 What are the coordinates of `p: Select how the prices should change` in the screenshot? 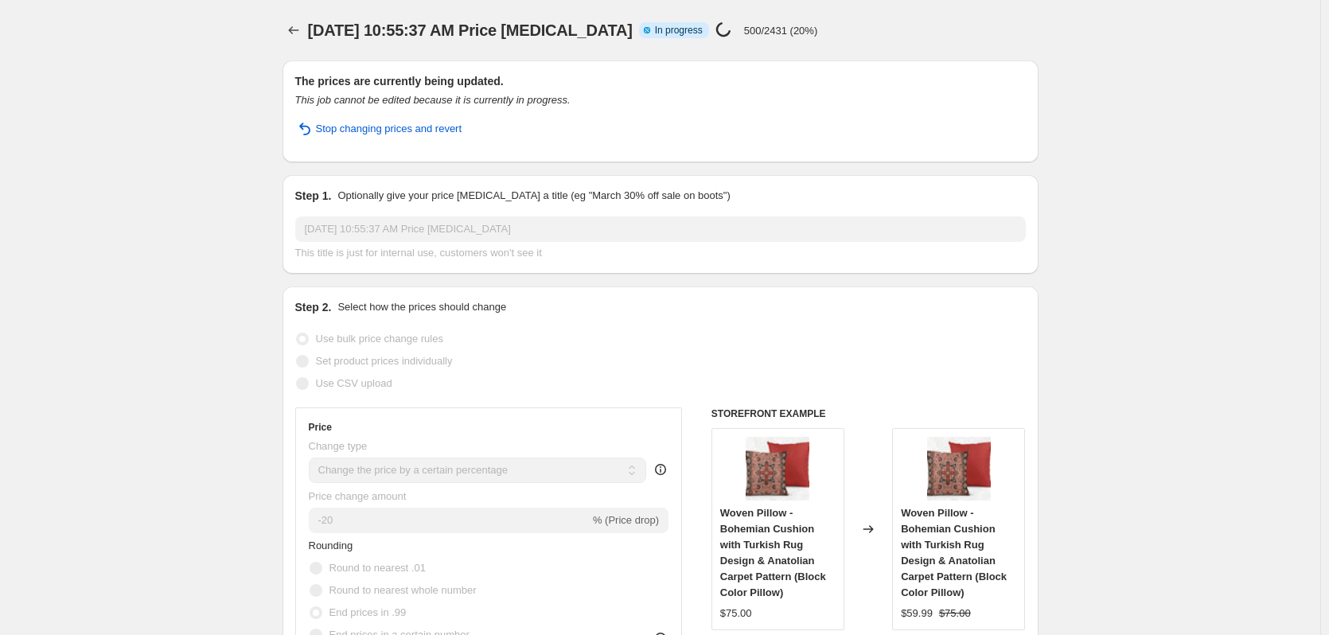 It's located at (422, 307).